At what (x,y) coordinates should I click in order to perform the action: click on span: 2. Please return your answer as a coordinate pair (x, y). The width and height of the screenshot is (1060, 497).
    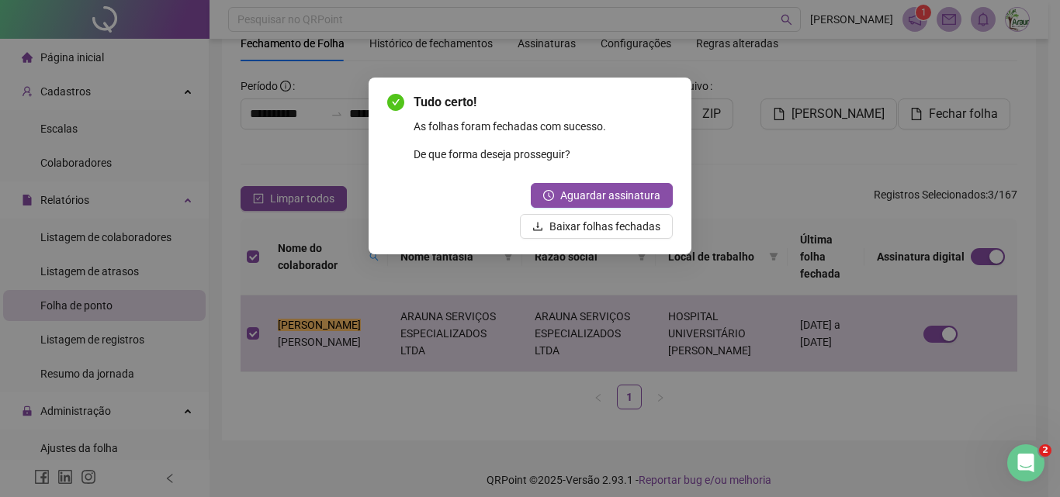
    Looking at the image, I should click on (1045, 451).